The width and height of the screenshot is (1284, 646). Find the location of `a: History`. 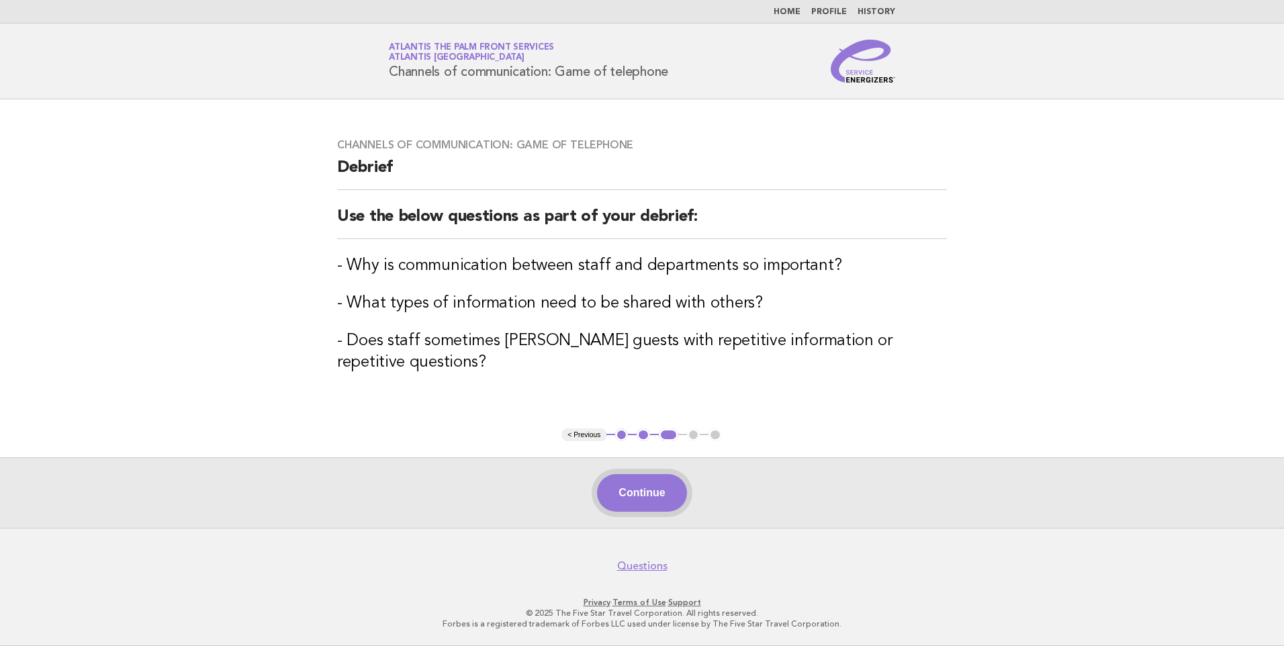

a: History is located at coordinates (876, 12).